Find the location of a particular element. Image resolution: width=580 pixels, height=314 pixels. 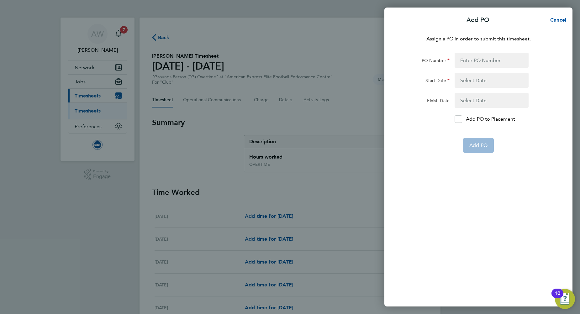

p: Assign a PO in order to submit this timesheet. is located at coordinates (479, 39).